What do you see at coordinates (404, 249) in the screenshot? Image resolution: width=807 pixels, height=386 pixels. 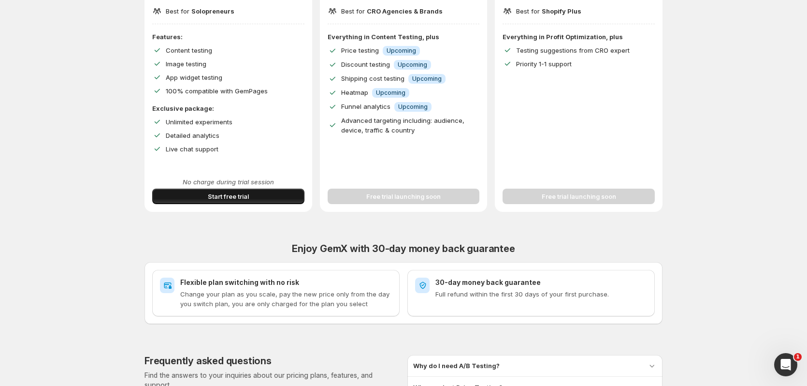 I see `h2: Enjoy GemX with 30-day money back guarantee` at bounding box center [404, 249].